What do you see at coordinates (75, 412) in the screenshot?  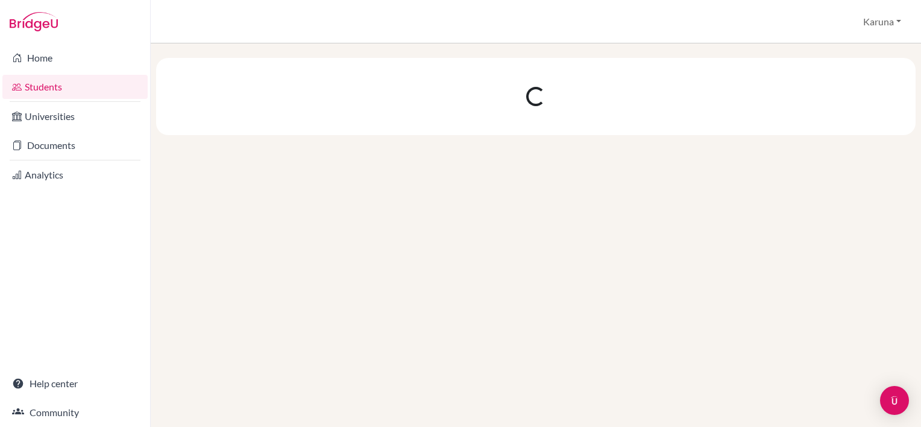 I see `a: Community` at bounding box center [75, 412].